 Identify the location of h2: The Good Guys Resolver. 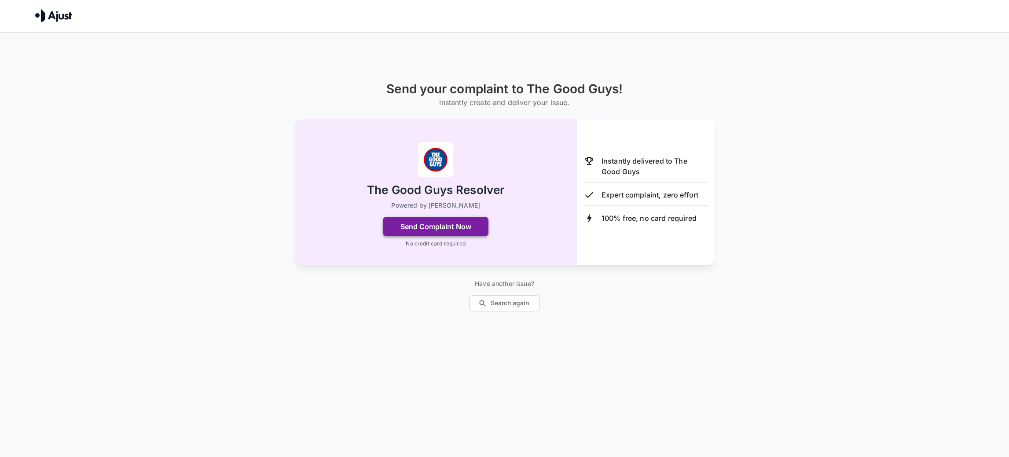
(436, 190).